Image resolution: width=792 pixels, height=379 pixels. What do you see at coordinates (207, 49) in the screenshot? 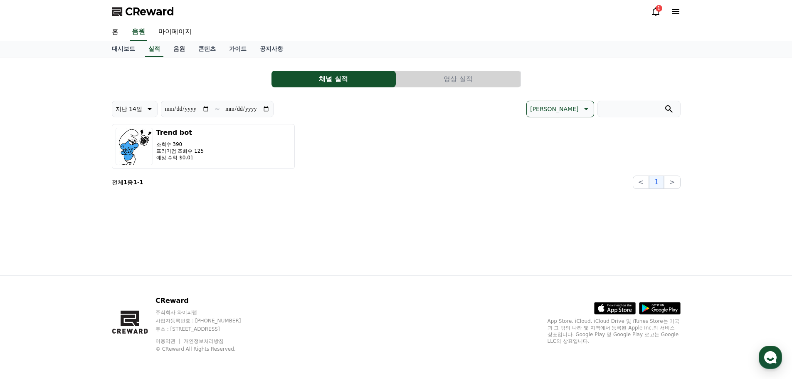
I see `a: 콘텐츠` at bounding box center [207, 49].